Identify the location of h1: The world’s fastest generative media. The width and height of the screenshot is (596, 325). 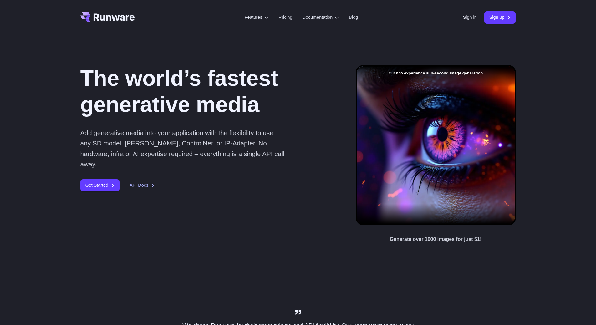
(208, 91).